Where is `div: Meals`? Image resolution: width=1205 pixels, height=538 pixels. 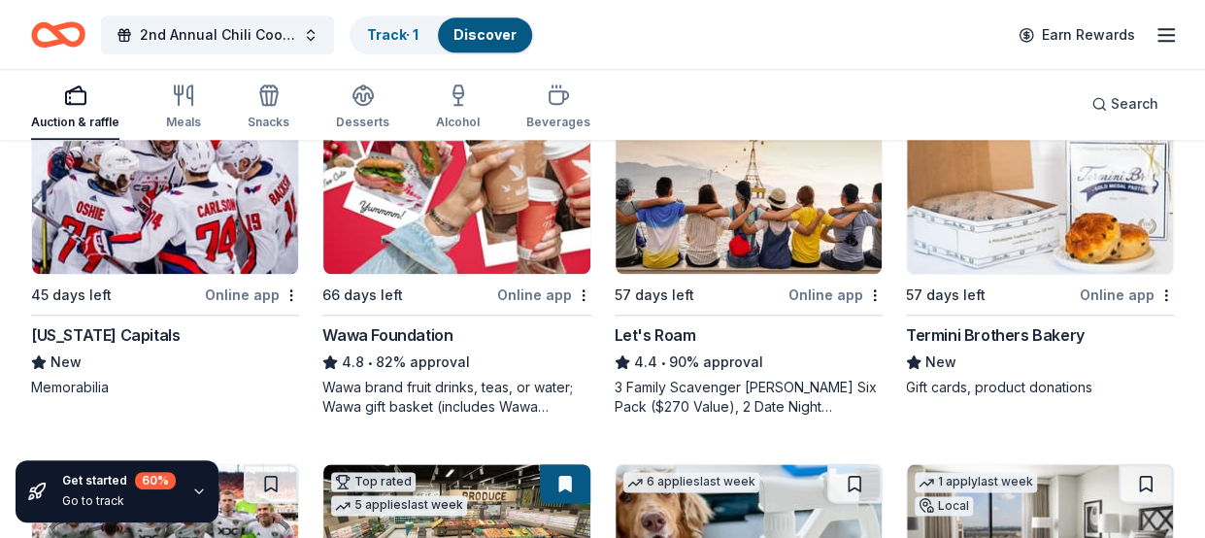
div: Meals is located at coordinates (184, 122).